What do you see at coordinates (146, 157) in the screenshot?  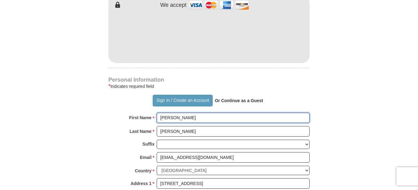 I see `strong: Email` at bounding box center [146, 157].